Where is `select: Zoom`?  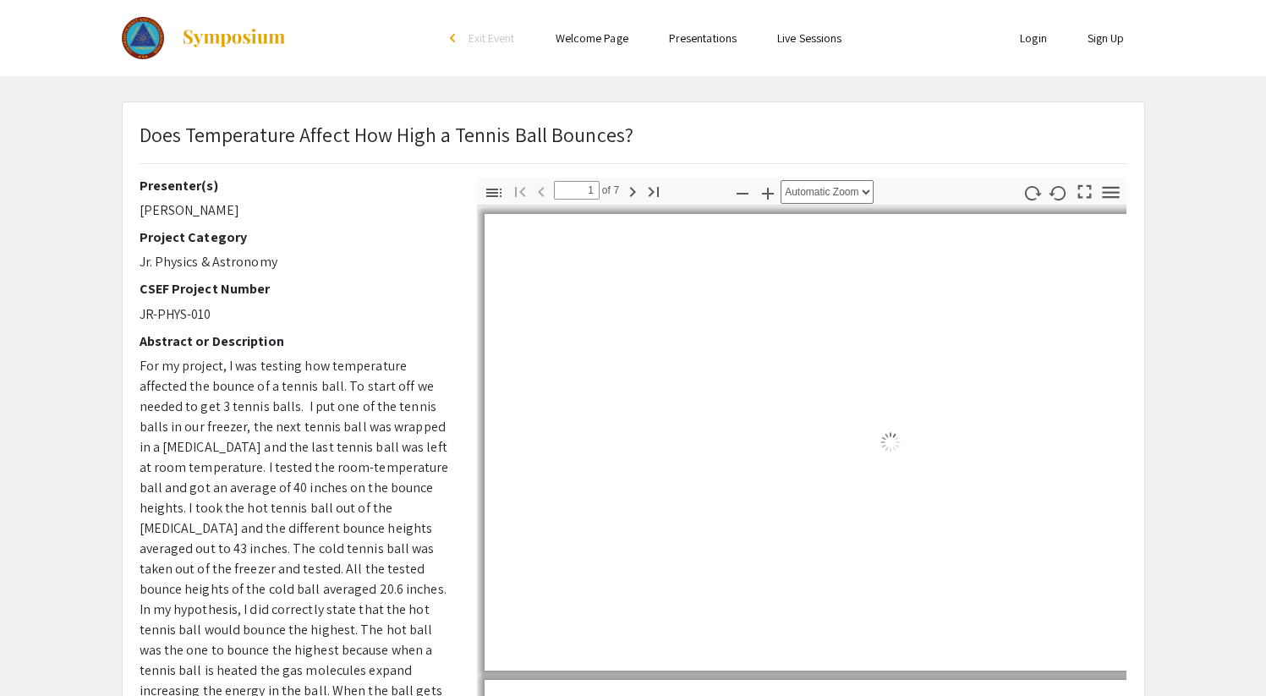
select: Zoom is located at coordinates (827, 192).